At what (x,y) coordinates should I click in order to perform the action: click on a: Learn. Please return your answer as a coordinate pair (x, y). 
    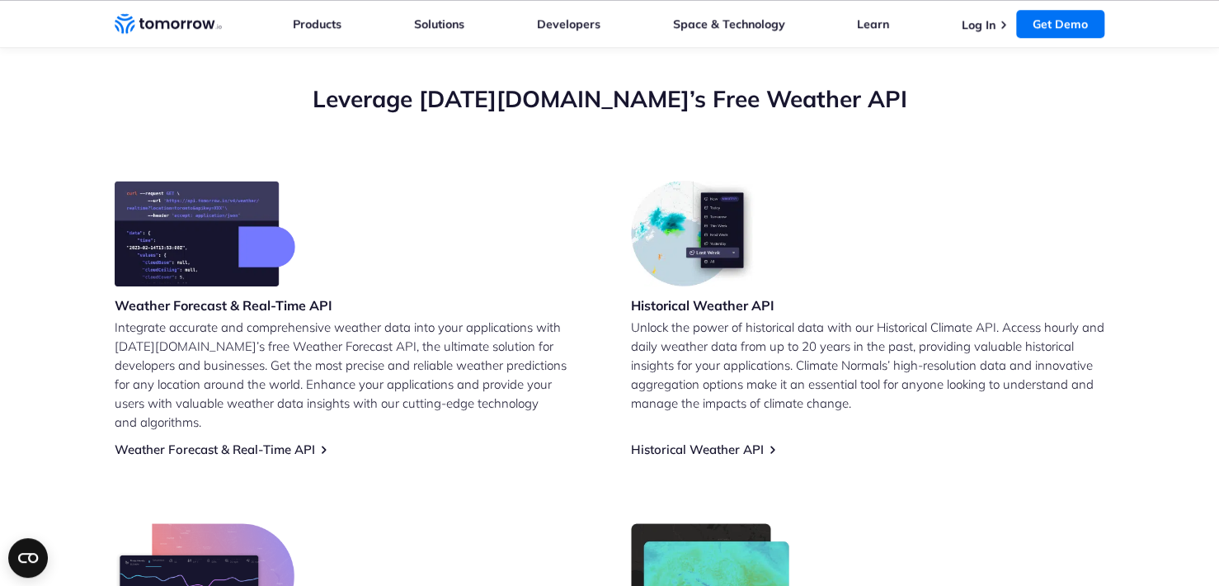
    Looking at the image, I should click on (873, 24).